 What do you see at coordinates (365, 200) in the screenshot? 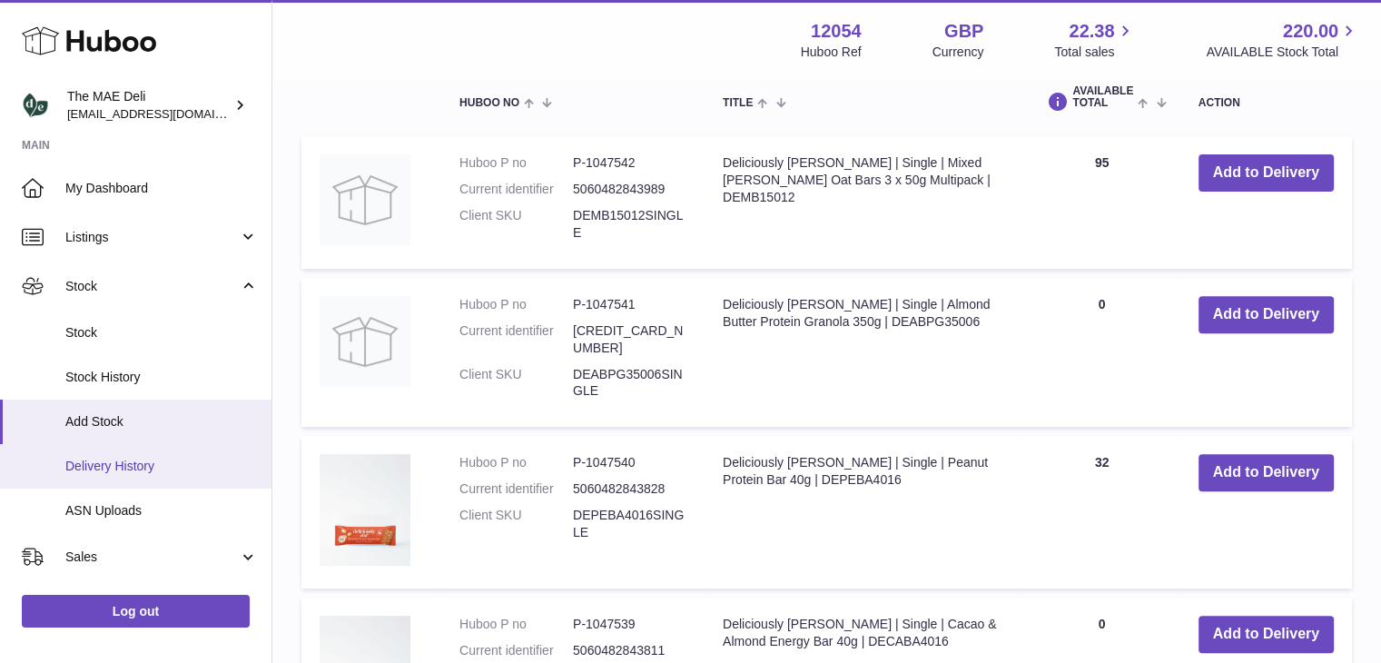
I see `img: Deliciously Ella | Single | Mixed Berry Oat Bars 3 x 50g Multipack | DEMB15012` at bounding box center [365, 200].